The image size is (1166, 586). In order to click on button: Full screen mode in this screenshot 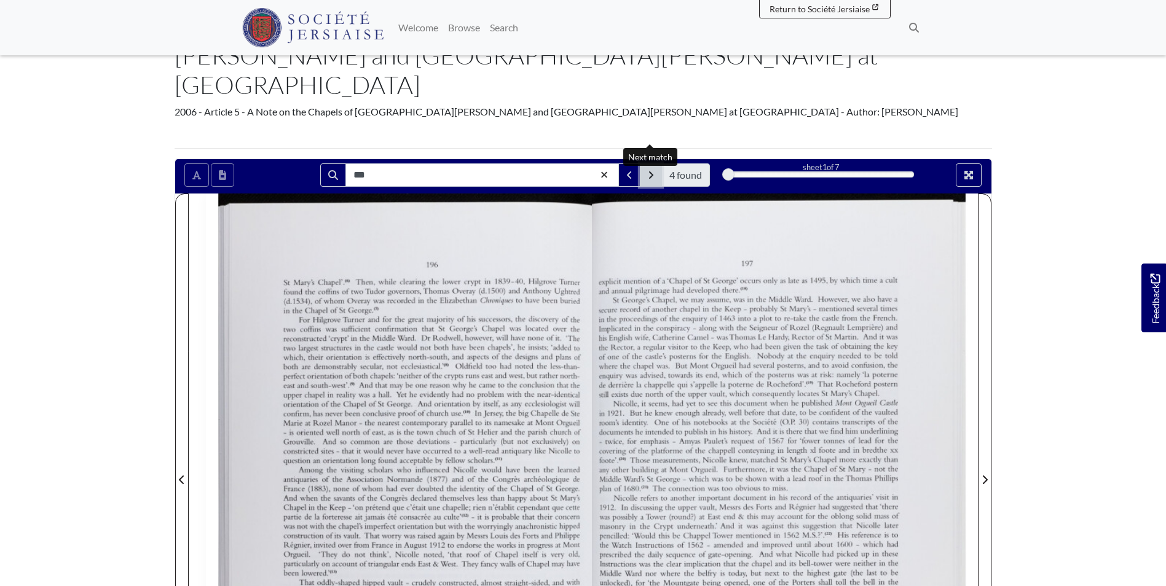, I will do `click(969, 175)`.